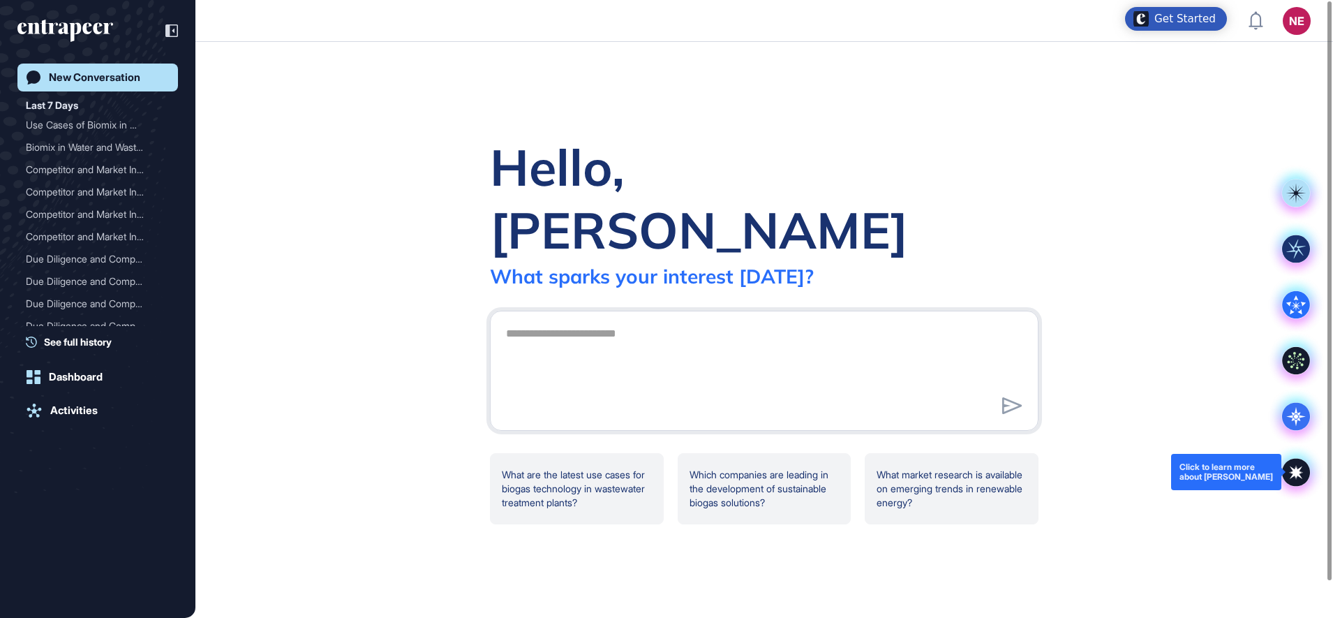  Describe the element at coordinates (92, 147) in the screenshot. I see `div: Biomix in Water and Waste...` at that location.